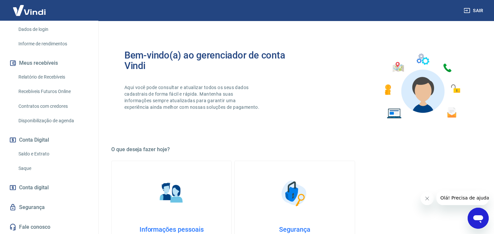 The image size is (494, 234). What do you see at coordinates (53, 44) in the screenshot?
I see `a: Informe de rendimentos` at bounding box center [53, 44].